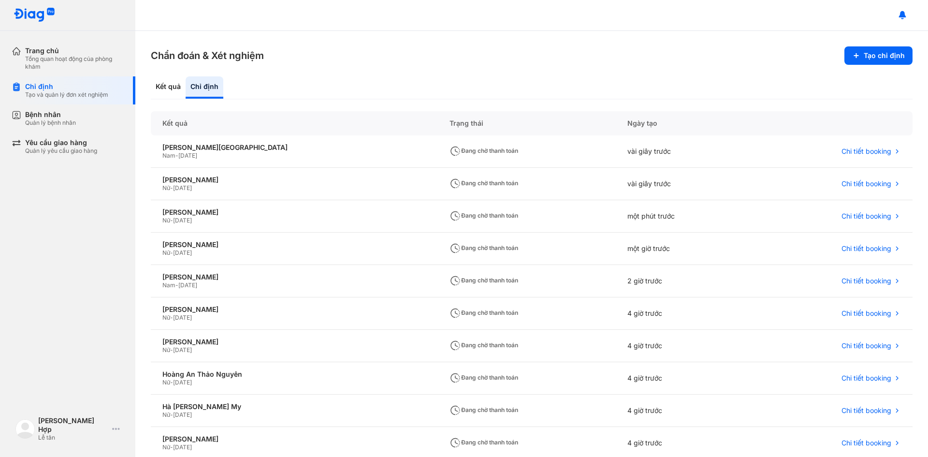 The image size is (928, 457). I want to click on div: Ngày tạo, so click(684, 123).